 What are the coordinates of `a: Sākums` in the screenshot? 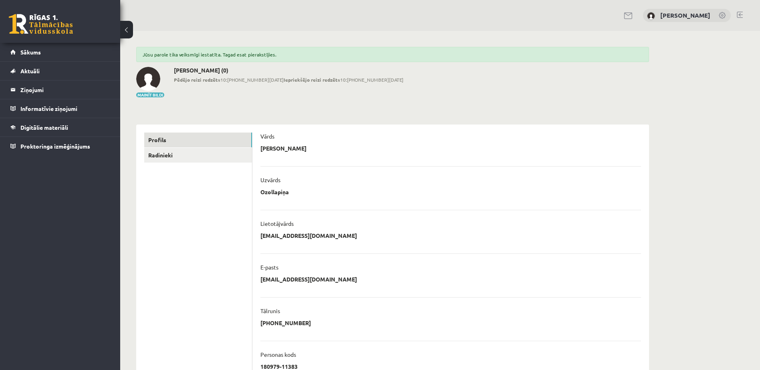 It's located at (60, 52).